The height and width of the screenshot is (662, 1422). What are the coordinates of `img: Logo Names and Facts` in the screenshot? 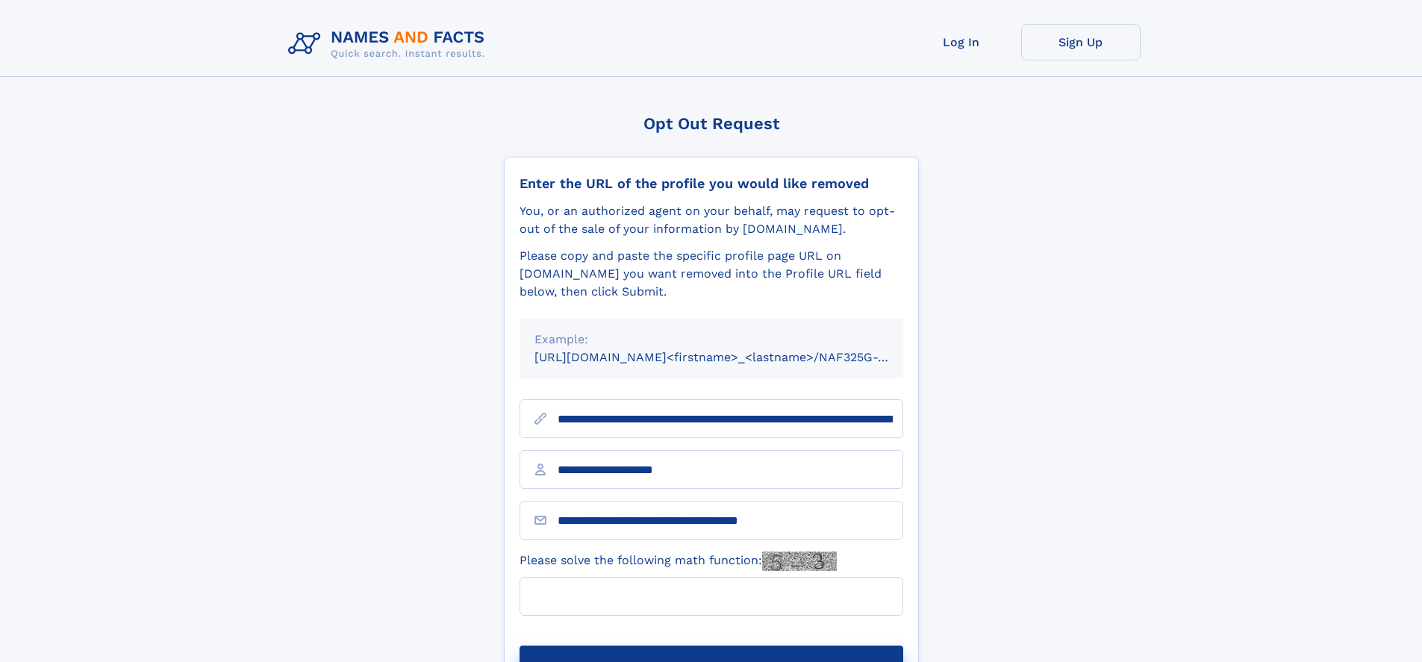 It's located at (390, 44).